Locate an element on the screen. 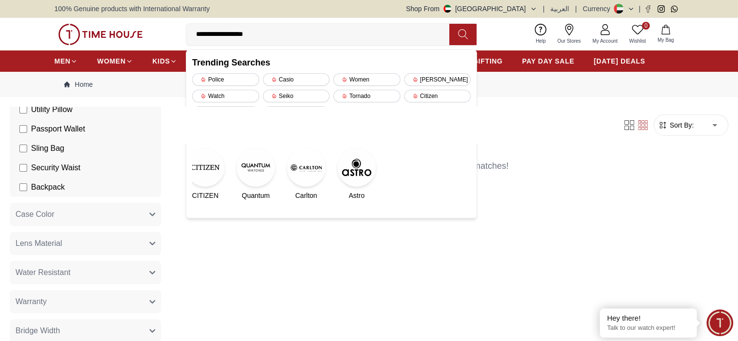 This screenshot has height=341, width=738. div: Chat Widget is located at coordinates (719, 323).